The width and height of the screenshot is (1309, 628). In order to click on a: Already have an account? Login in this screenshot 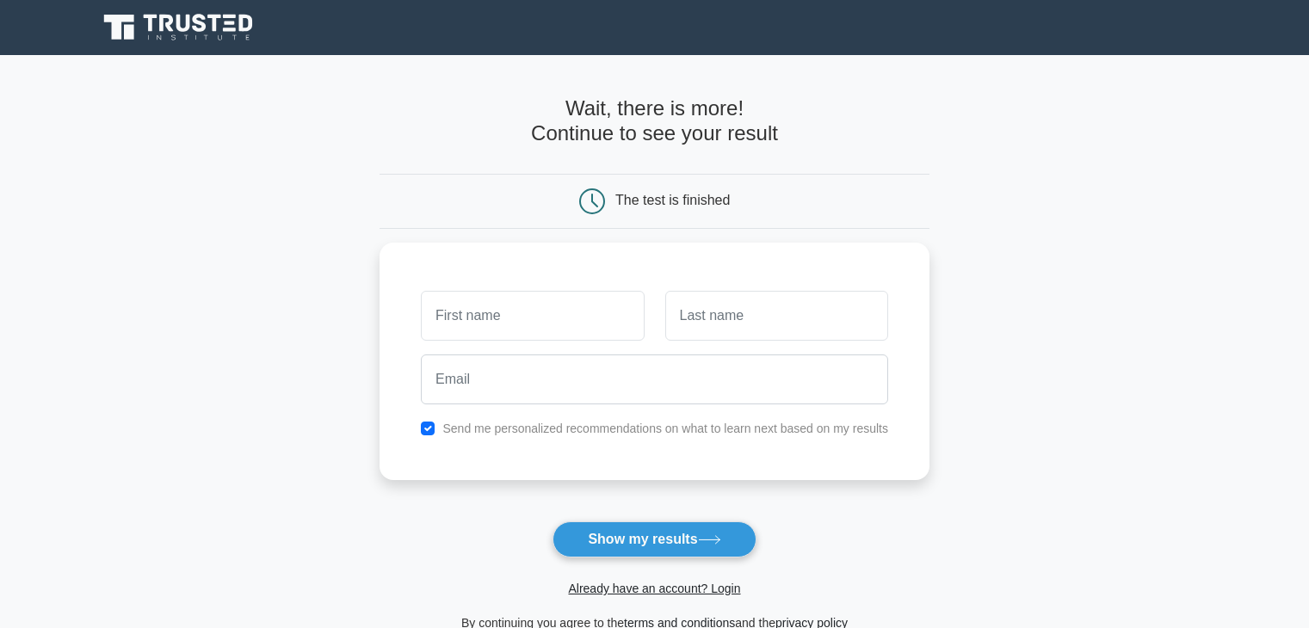, I will do `click(654, 589)`.